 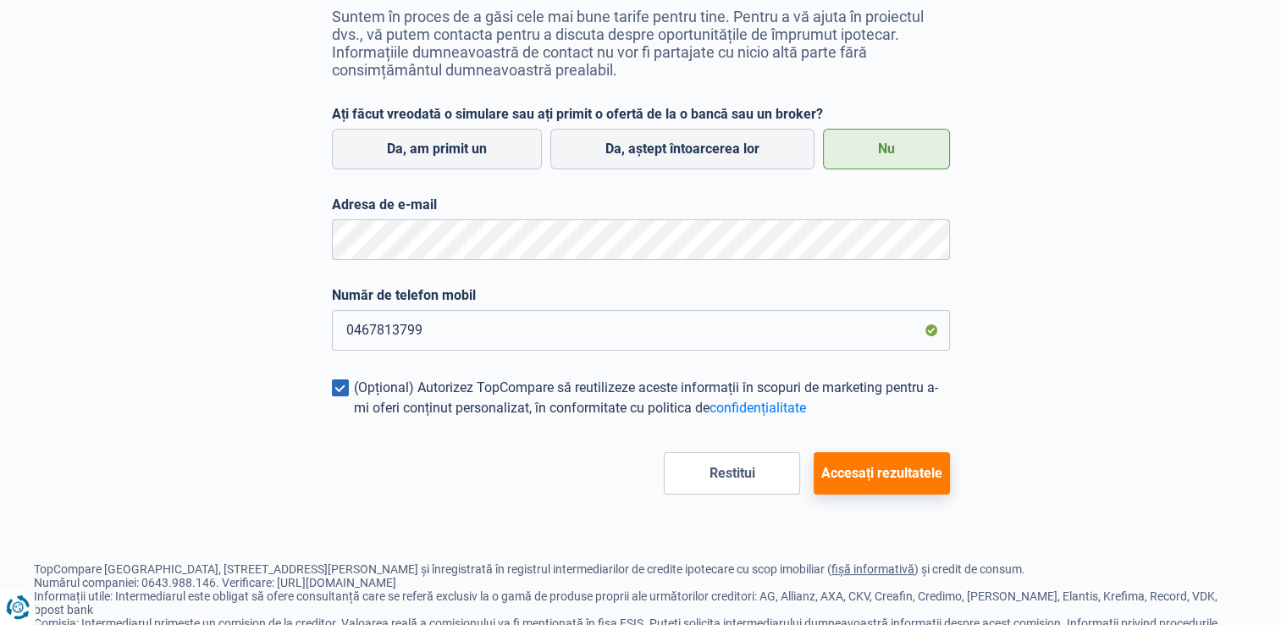 What do you see at coordinates (887, 149) in the screenshot?
I see `label: Nu` at bounding box center [887, 149].